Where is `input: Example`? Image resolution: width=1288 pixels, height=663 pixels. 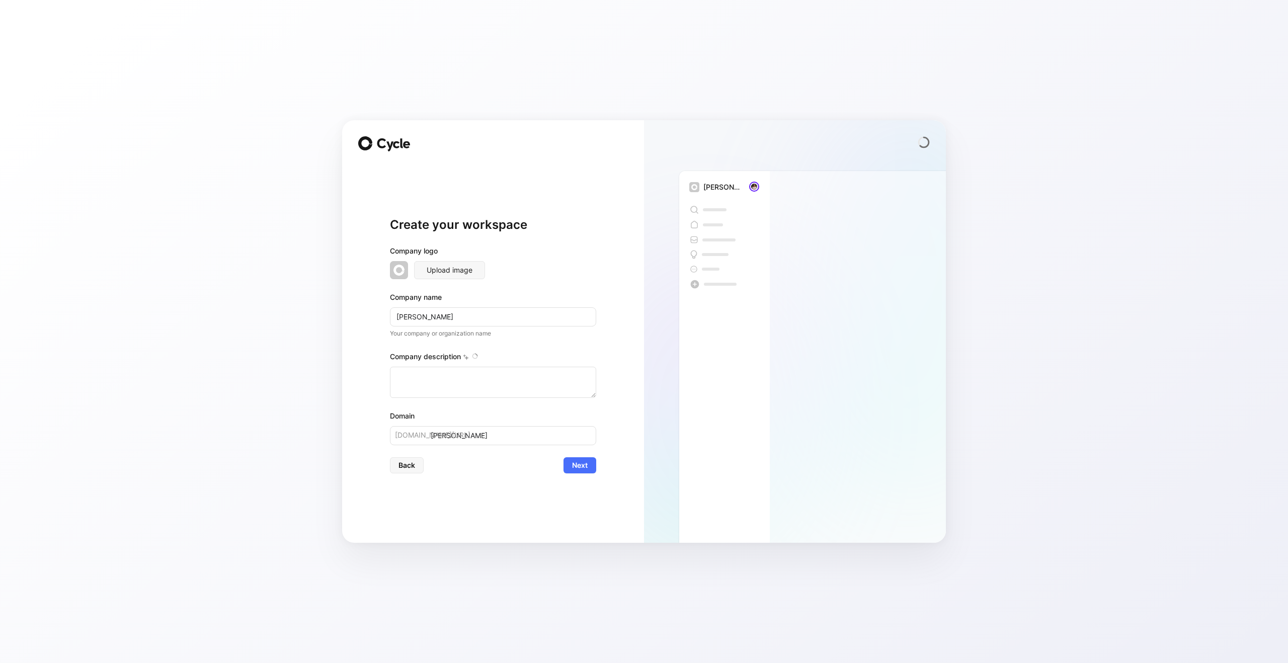
input: Example is located at coordinates (493, 317).